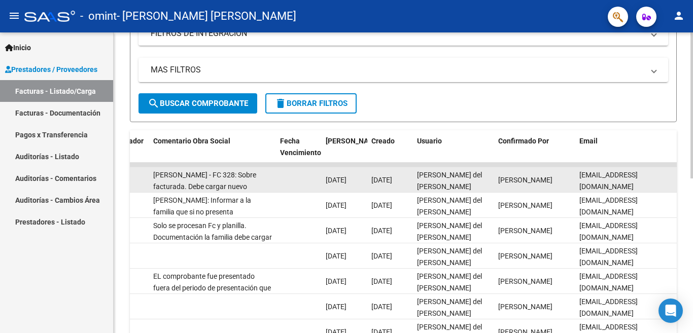  What do you see at coordinates (213, 249) in the screenshot?
I see `span: Solo se procesan Fc y planilla. Documentación la familia debe cargar por Autogestion. No se podrá...` at bounding box center [213, 249].